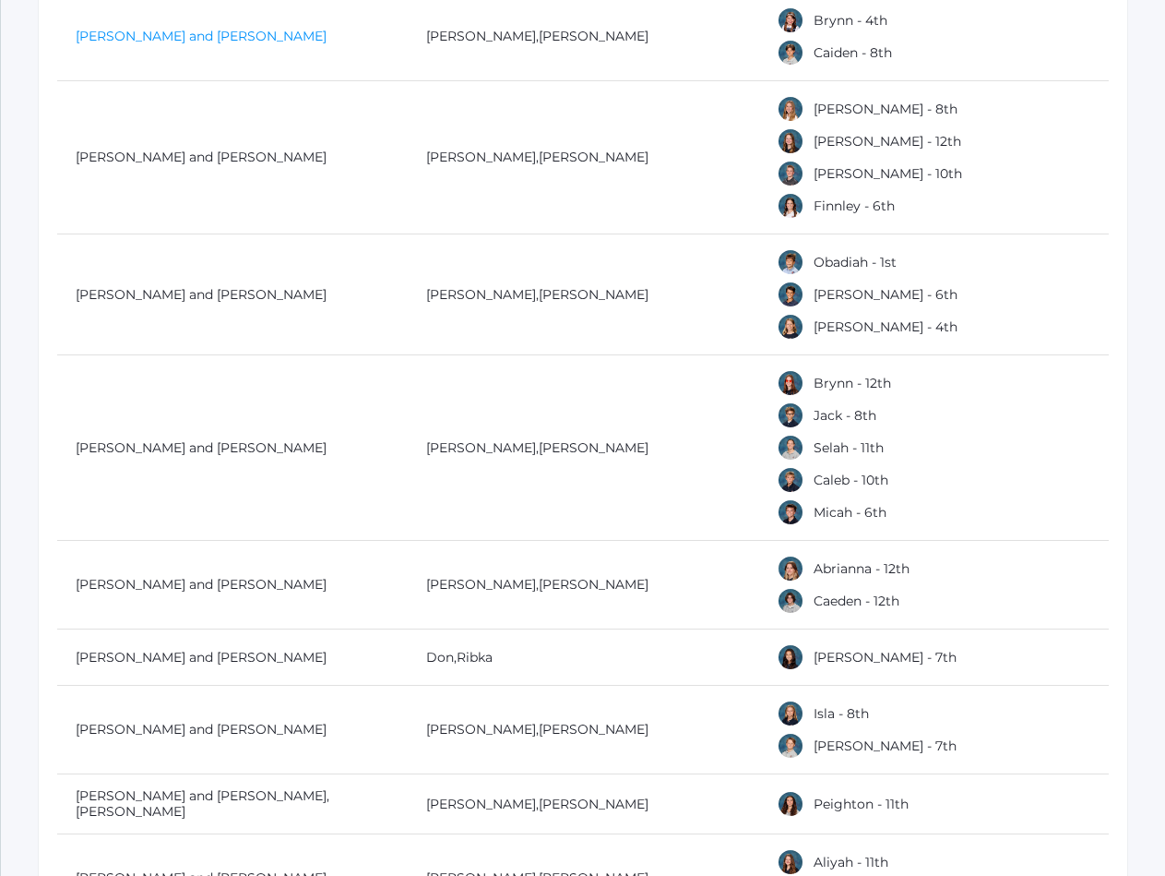  What do you see at coordinates (791, 480) in the screenshot?
I see `div: Caleb Bradley` at bounding box center [791, 480].